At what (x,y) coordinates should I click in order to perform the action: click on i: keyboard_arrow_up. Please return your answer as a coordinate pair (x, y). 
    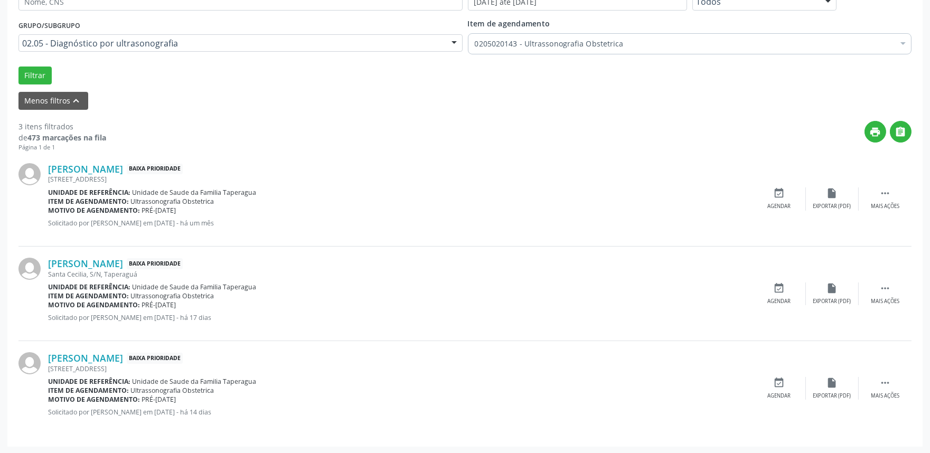
    Looking at the image, I should click on (77, 101).